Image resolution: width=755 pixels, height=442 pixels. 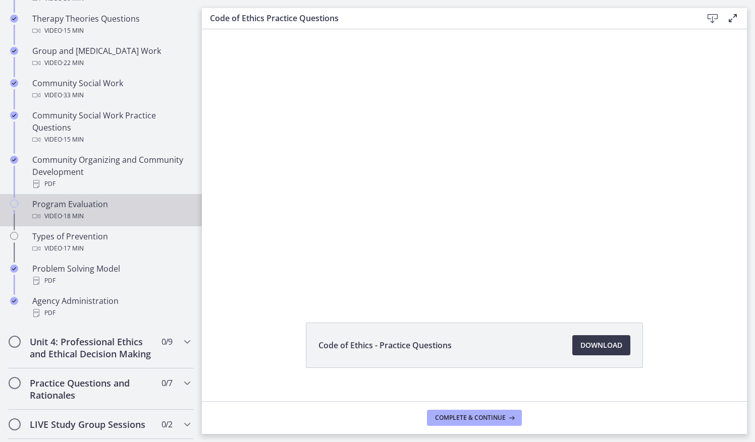 What do you see at coordinates (111, 89) in the screenshot?
I see `div: Community Social Work` at bounding box center [111, 89].